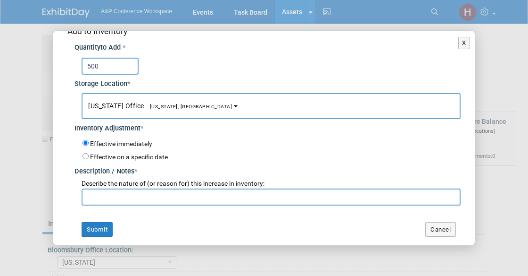 The width and height of the screenshot is (528, 276). I want to click on button: X, so click(464, 43).